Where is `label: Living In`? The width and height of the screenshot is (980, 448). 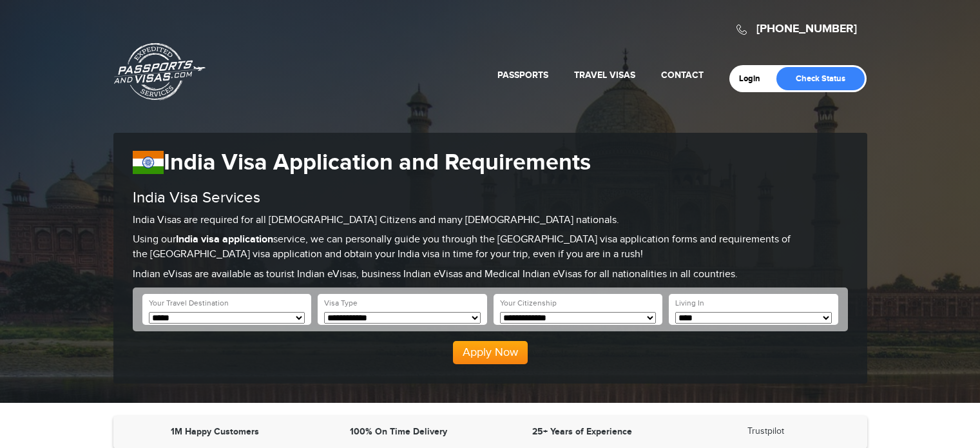 label: Living In is located at coordinates (690, 303).